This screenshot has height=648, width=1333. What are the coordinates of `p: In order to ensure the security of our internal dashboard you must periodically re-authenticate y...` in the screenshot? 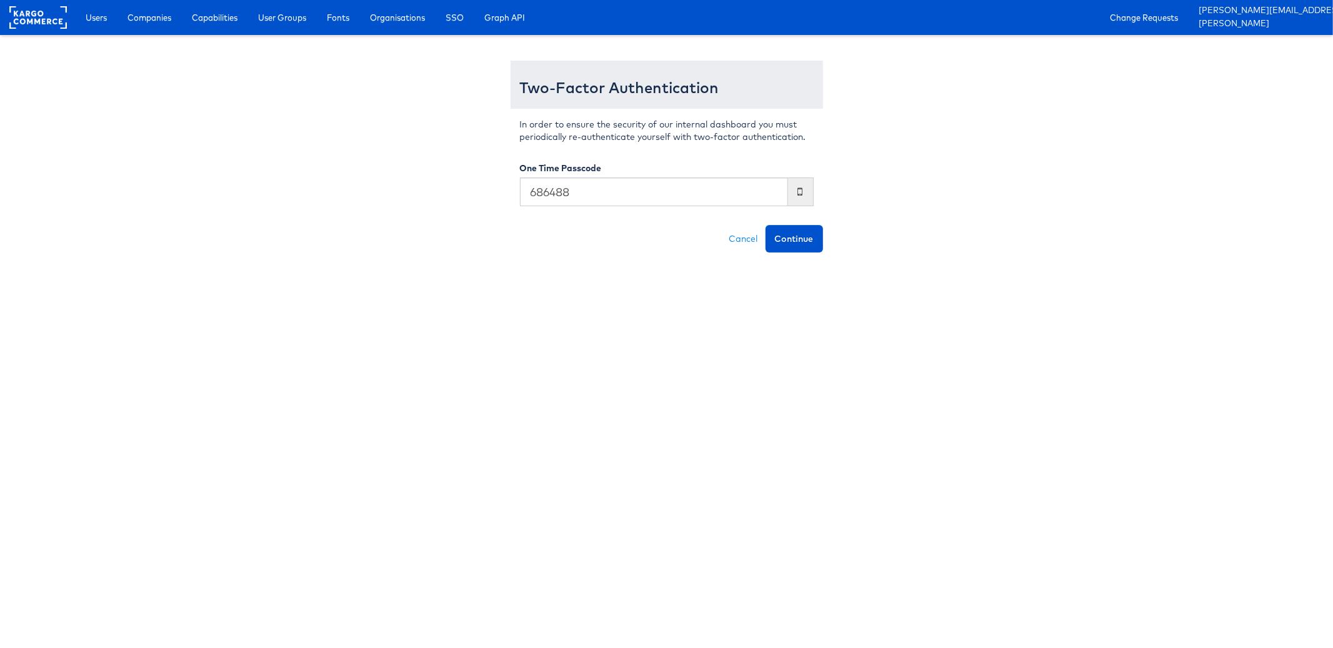 It's located at (667, 131).